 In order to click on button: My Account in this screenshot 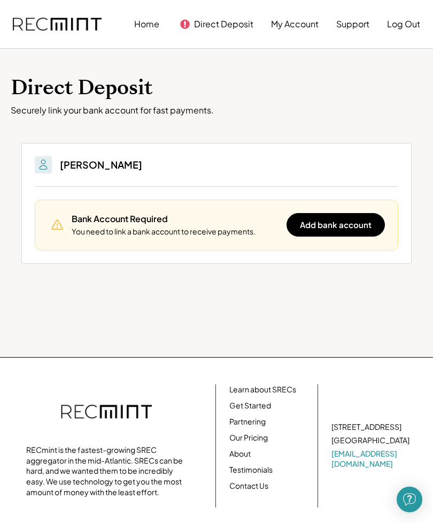, I will do `click(295, 24)`.